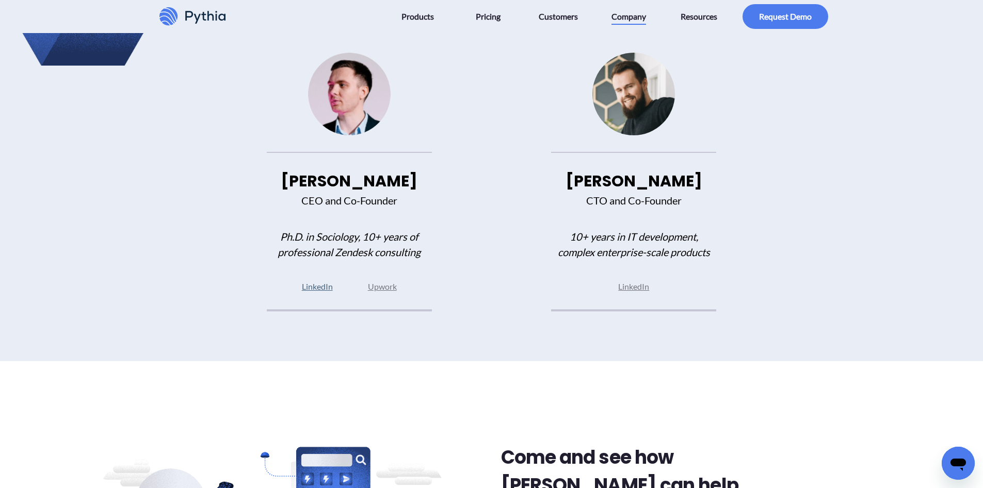  Describe the element at coordinates (634, 94) in the screenshot. I see `img: Aliaksei Kislou` at that location.